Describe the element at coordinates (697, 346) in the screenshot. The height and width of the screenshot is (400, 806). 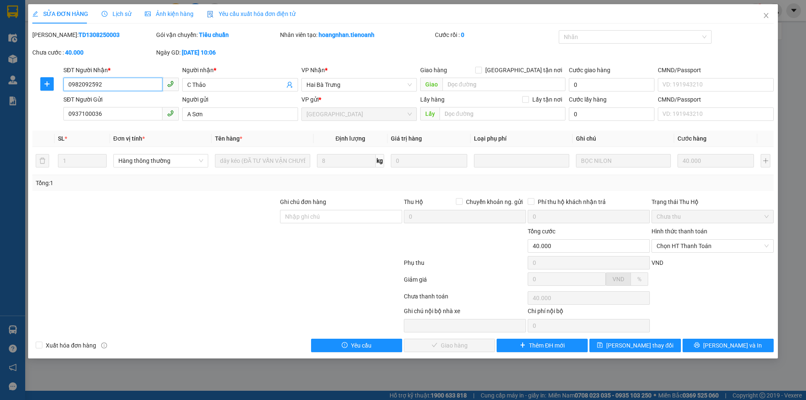
I see `span: printer` at that location.